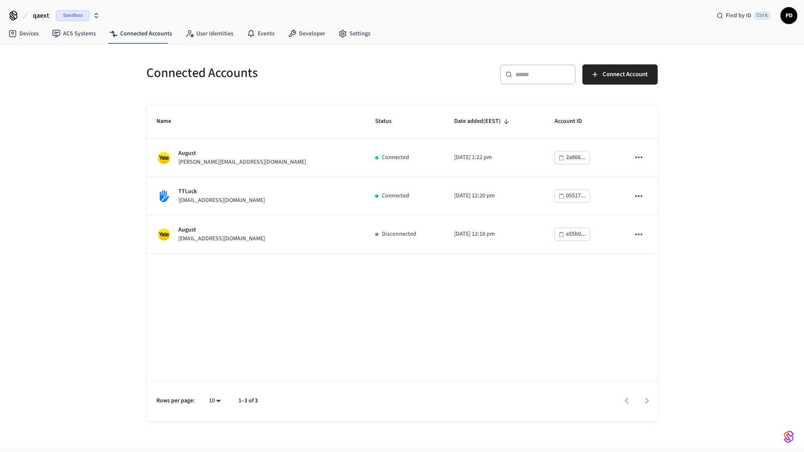 This screenshot has width=804, height=452. I want to click on span: PD, so click(789, 16).